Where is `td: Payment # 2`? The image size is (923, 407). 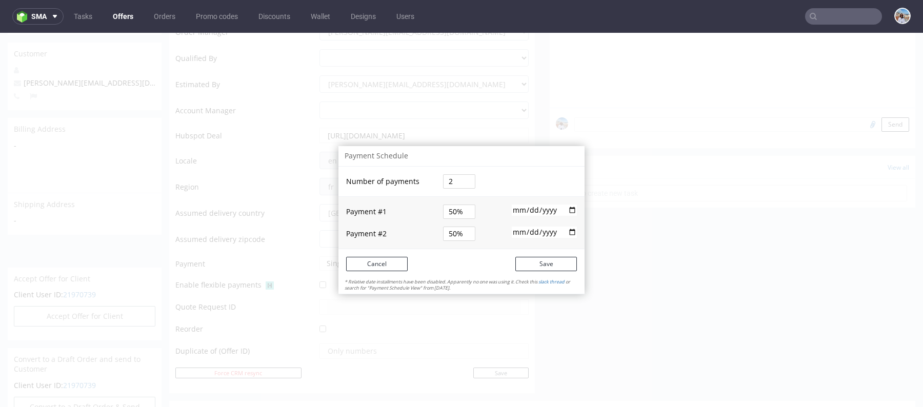
td: Payment # 2 is located at coordinates (389, 201).